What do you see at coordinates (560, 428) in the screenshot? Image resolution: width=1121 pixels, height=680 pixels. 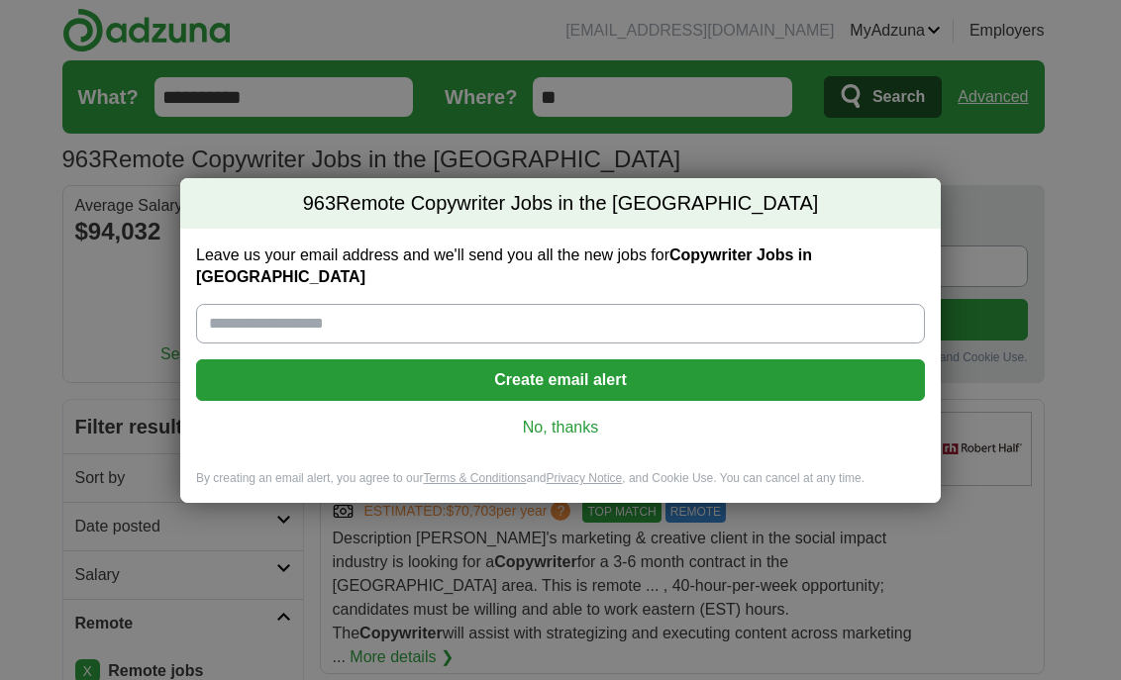 I see `a: No, thanks` at bounding box center [560, 428].